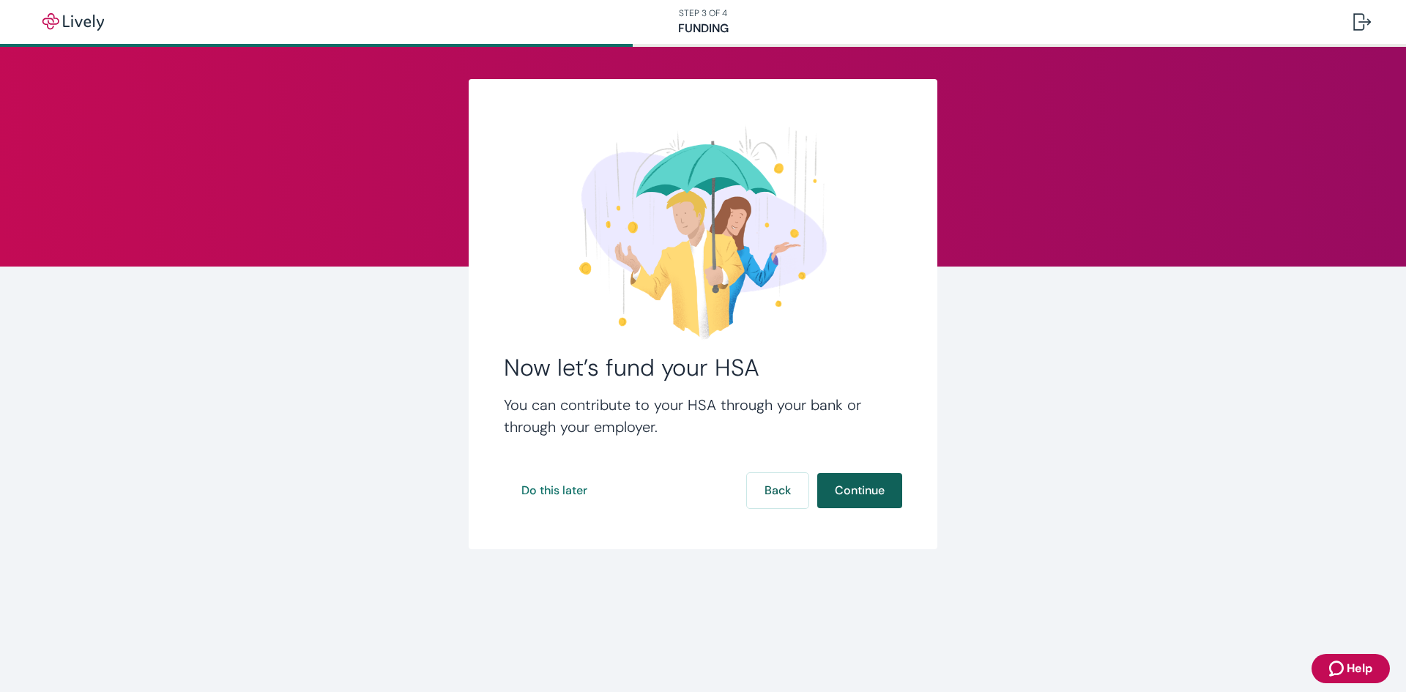 The width and height of the screenshot is (1406, 692). I want to click on button: Back, so click(778, 491).